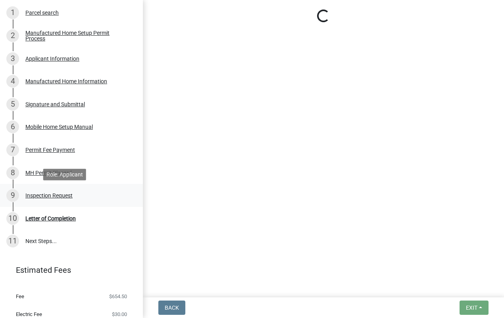 This screenshot has height=318, width=504. Describe the element at coordinates (13, 36) in the screenshot. I see `div: 2` at that location.